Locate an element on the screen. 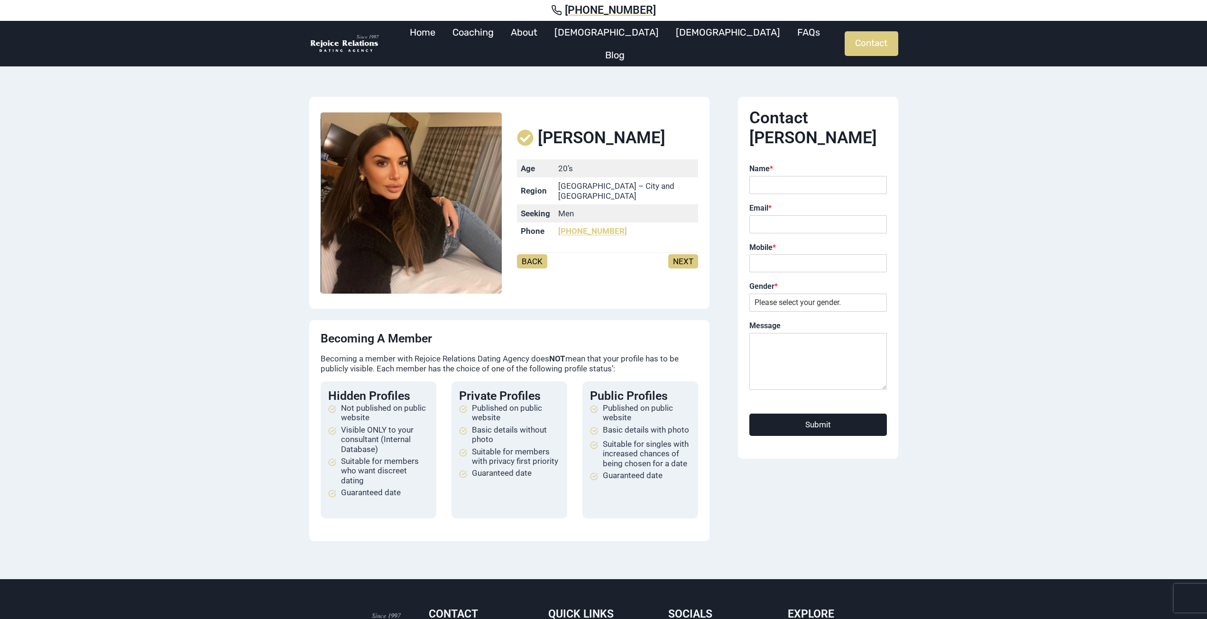 This screenshot has height=619, width=1207. label: Message is located at coordinates (818, 326).